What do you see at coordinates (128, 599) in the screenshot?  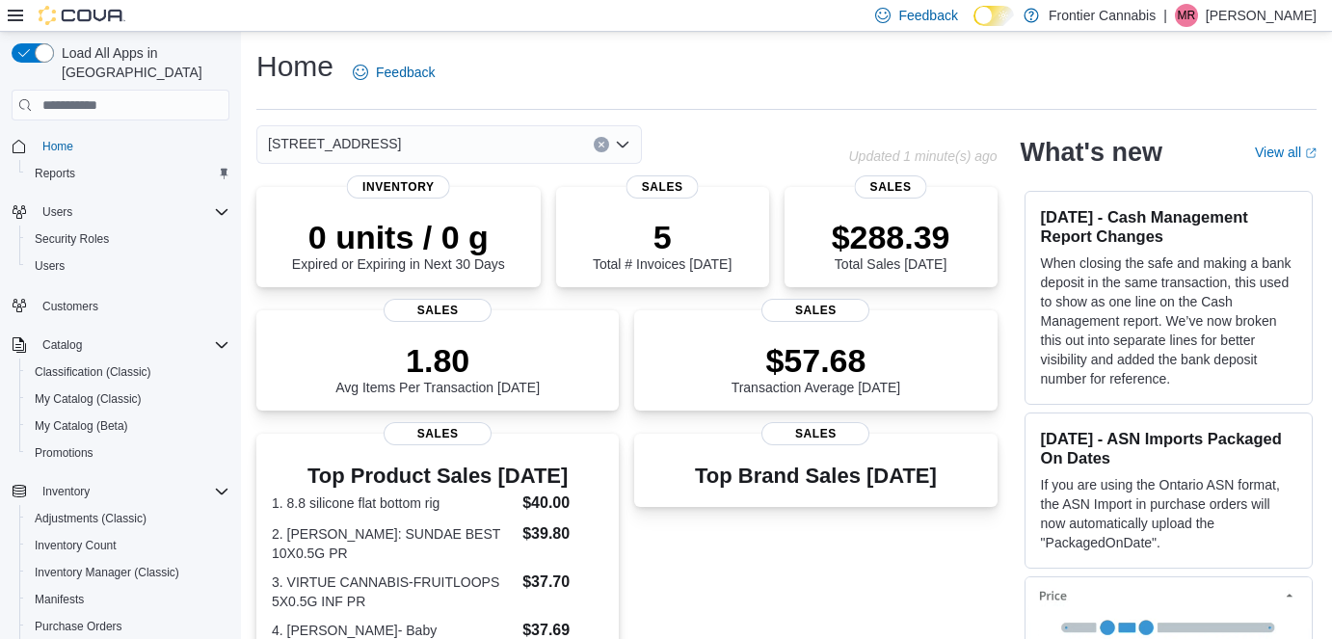 I see `button: Manifests` at bounding box center [128, 599].